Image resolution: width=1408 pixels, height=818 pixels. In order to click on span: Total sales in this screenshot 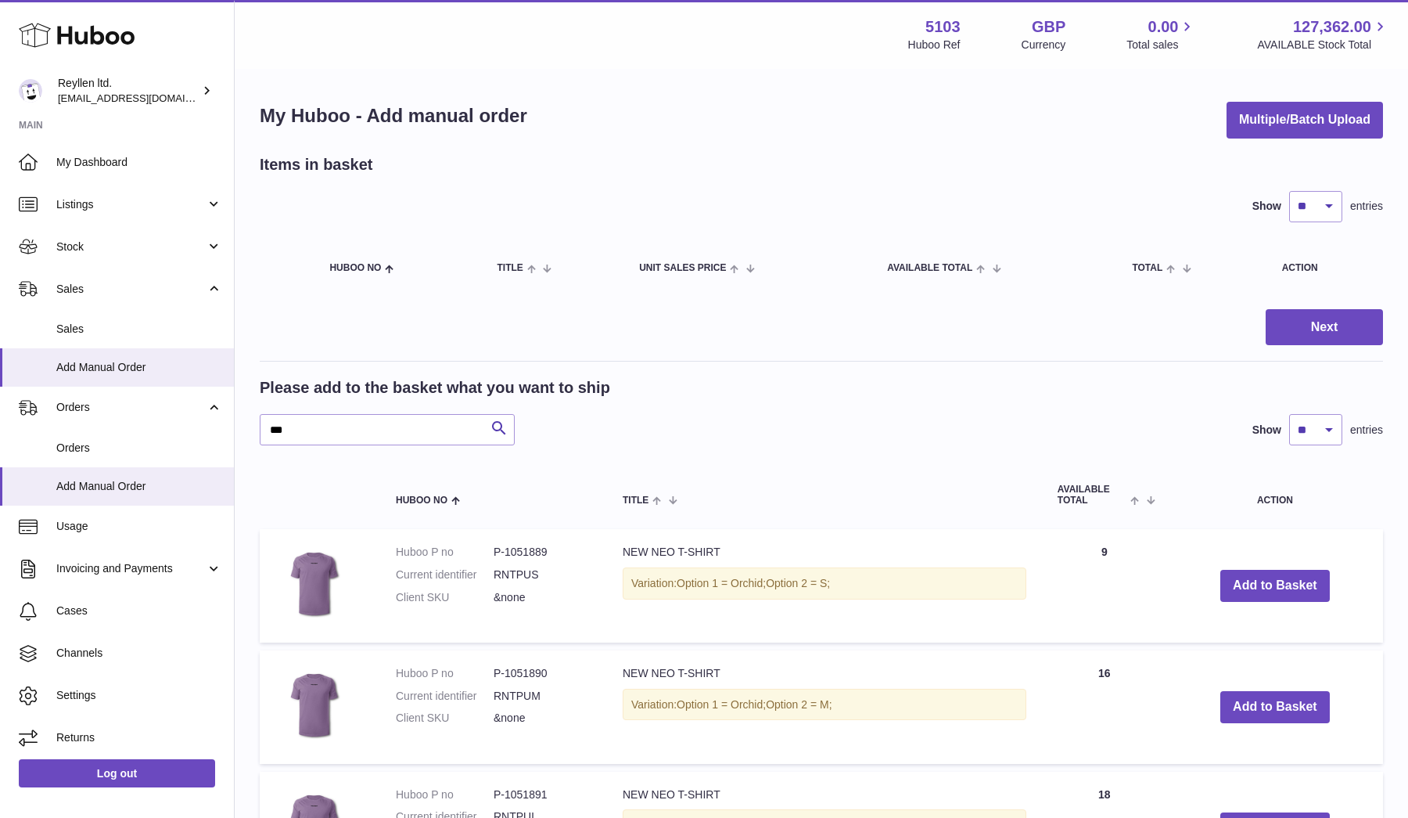, I will do `click(1161, 45)`.